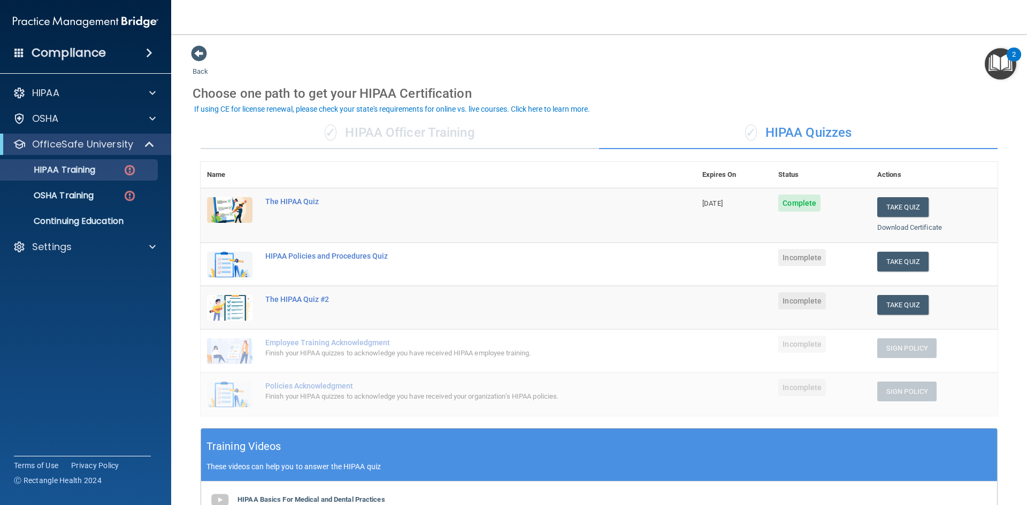 The image size is (1027, 505). Describe the element at coordinates (934, 175) in the screenshot. I see `th: Actions` at that location.